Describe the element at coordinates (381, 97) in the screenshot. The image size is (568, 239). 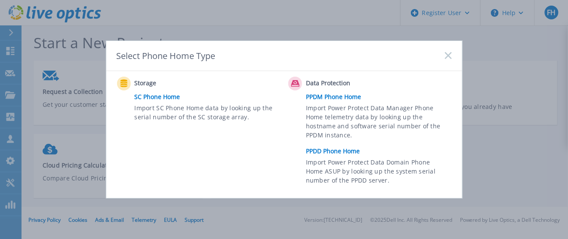
I see `a: PPDM Phone Home` at that location.